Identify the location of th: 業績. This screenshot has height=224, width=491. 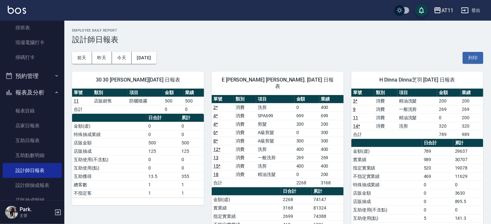
(472, 93).